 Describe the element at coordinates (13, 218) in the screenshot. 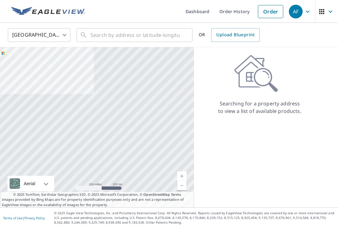

I see `a: Terms of Use` at that location.